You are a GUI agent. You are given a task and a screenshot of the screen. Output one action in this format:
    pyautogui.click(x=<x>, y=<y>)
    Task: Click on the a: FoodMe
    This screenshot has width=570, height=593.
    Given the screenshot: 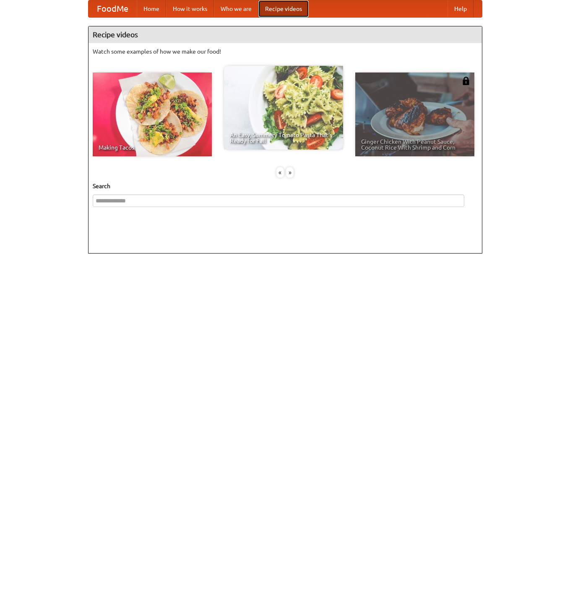 What is the action you would take?
    pyautogui.click(x=112, y=9)
    